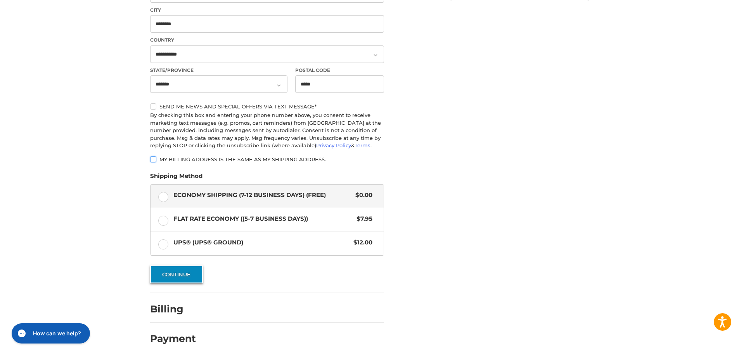  I want to click on span: Economy Shipping (7-12 Business Days) (Free), so click(263, 195).